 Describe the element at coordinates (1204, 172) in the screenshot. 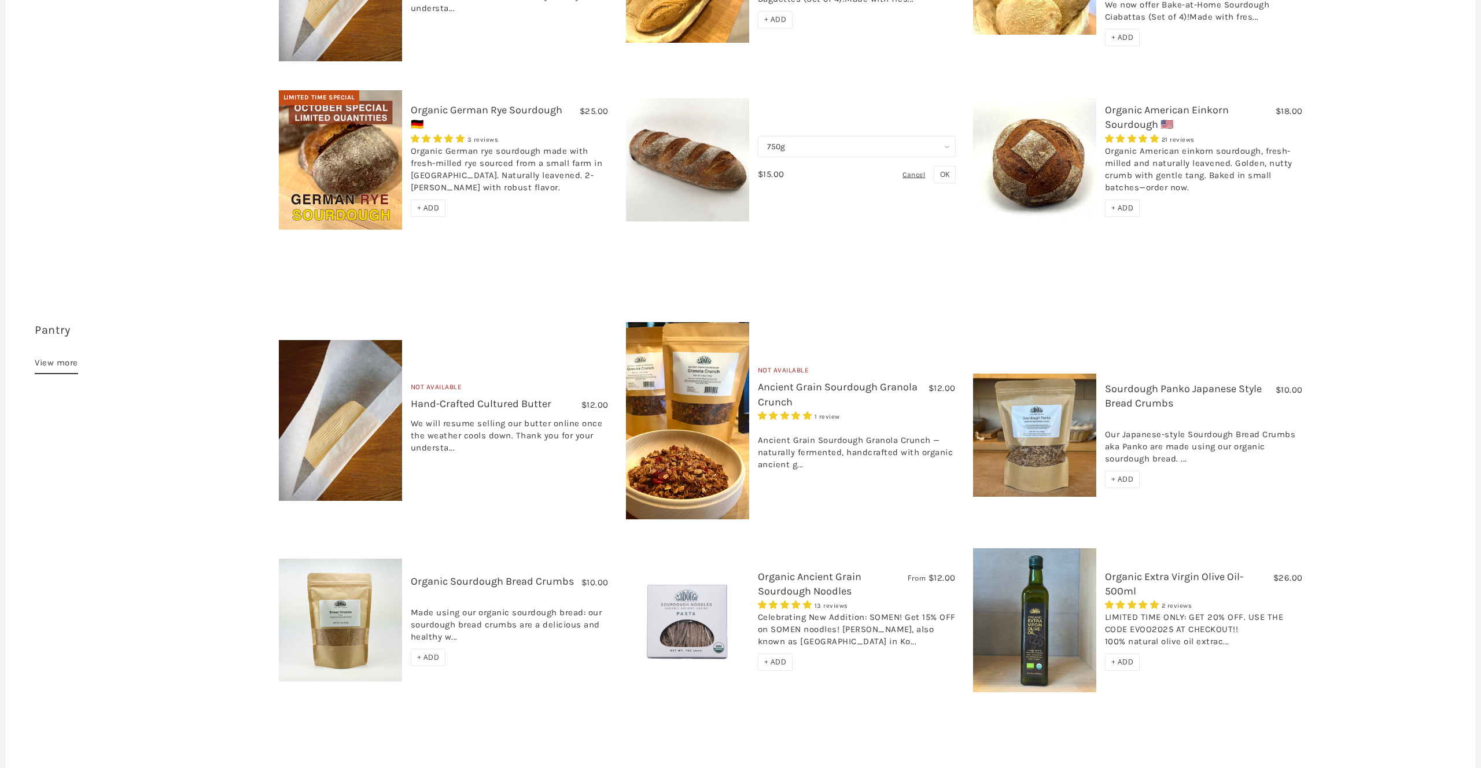

I see `div: Organic American einkorn sourdough, fresh-milled and naturally leavened. Golden, nutty crumb with...` at that location.